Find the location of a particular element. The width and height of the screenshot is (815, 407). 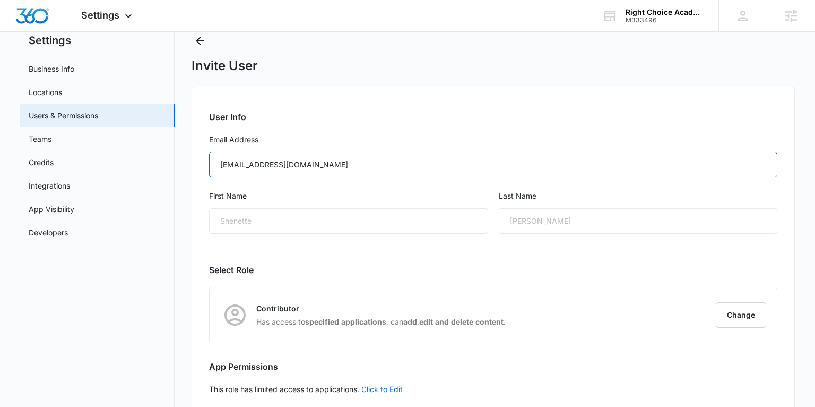

div: Domain Overview is located at coordinates (67, 66).